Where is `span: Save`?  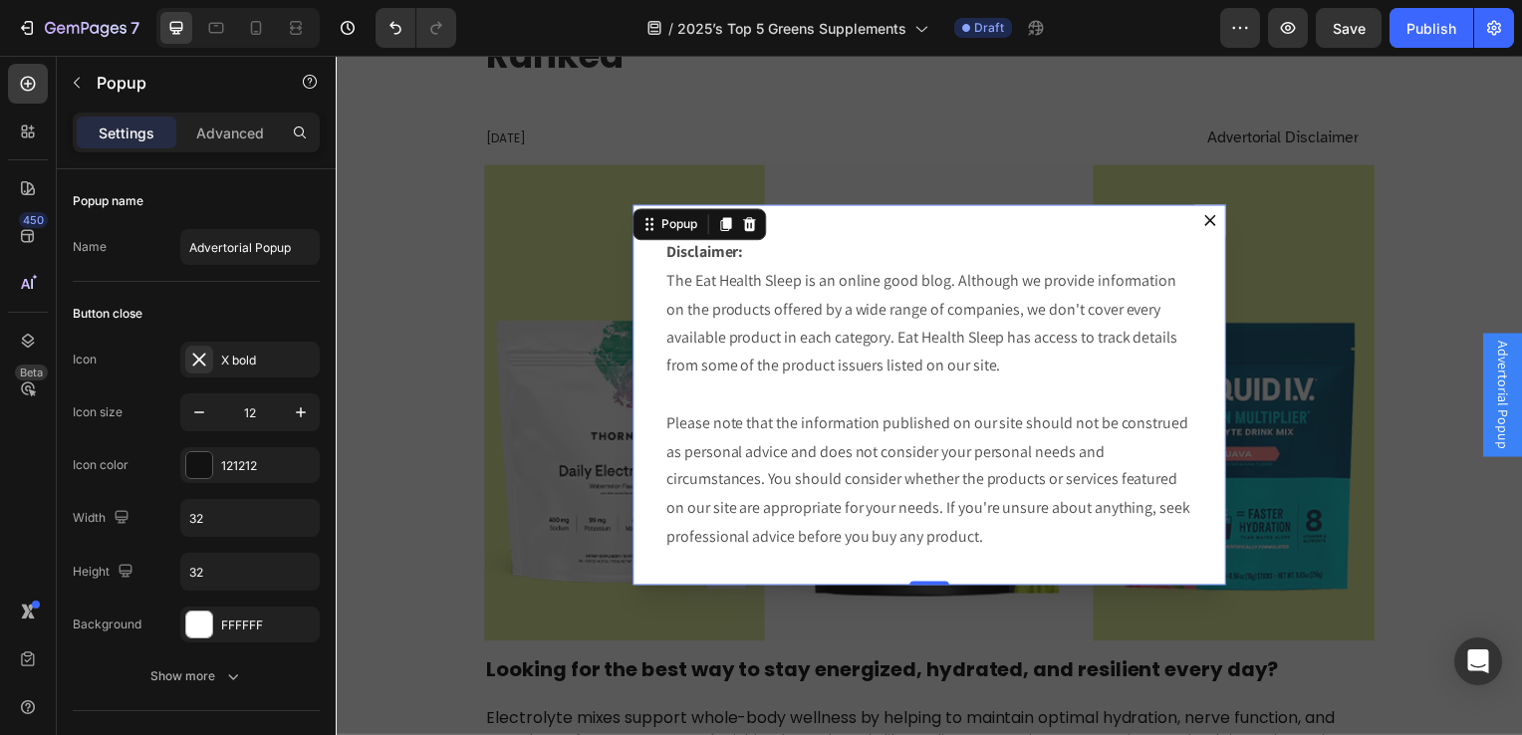 span: Save is located at coordinates (1349, 28).